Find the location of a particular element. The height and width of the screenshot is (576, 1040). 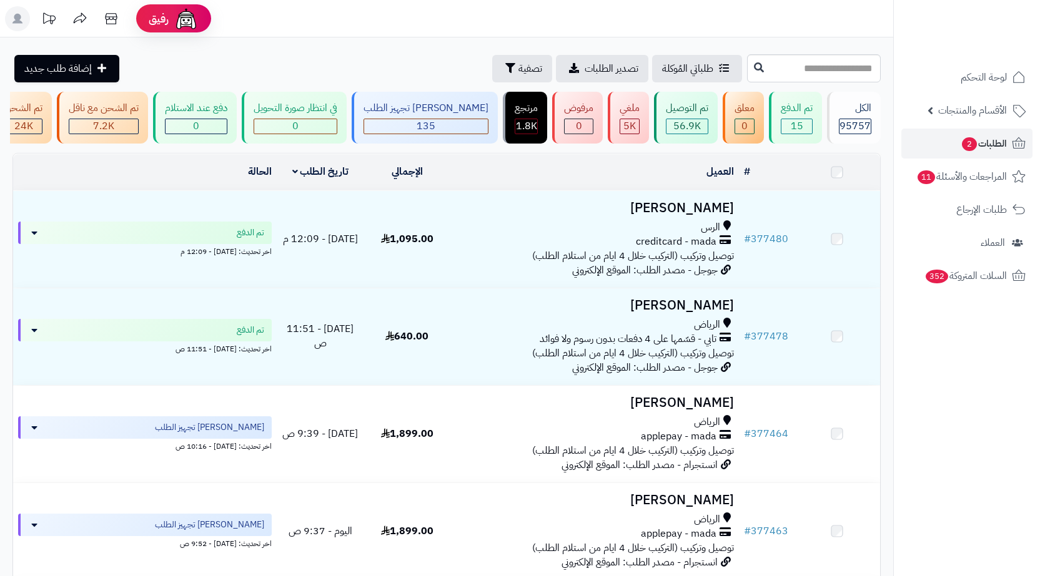

span: 11 is located at coordinates (926, 177).